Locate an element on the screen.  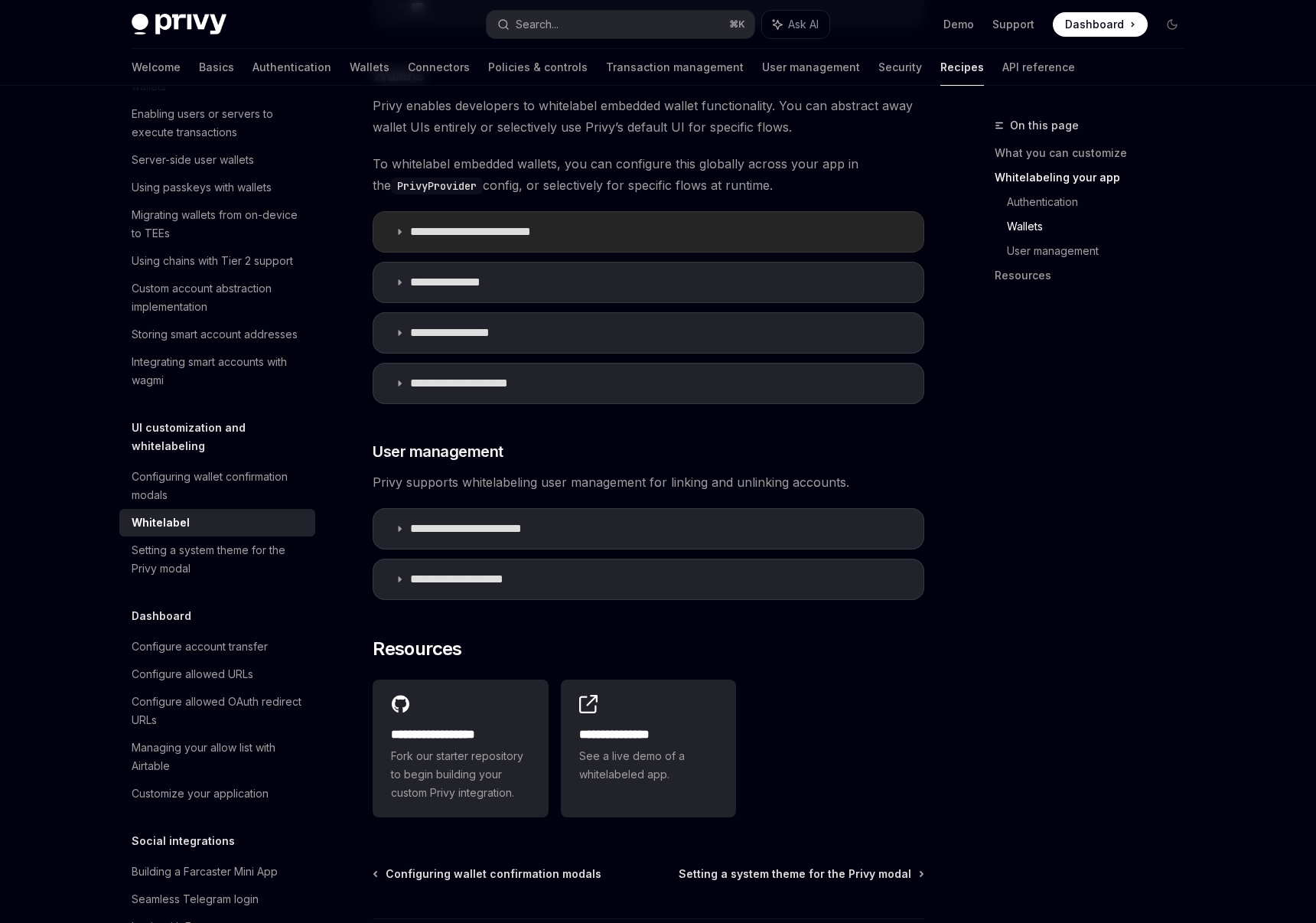
a: Dashboard is located at coordinates (1100, 24).